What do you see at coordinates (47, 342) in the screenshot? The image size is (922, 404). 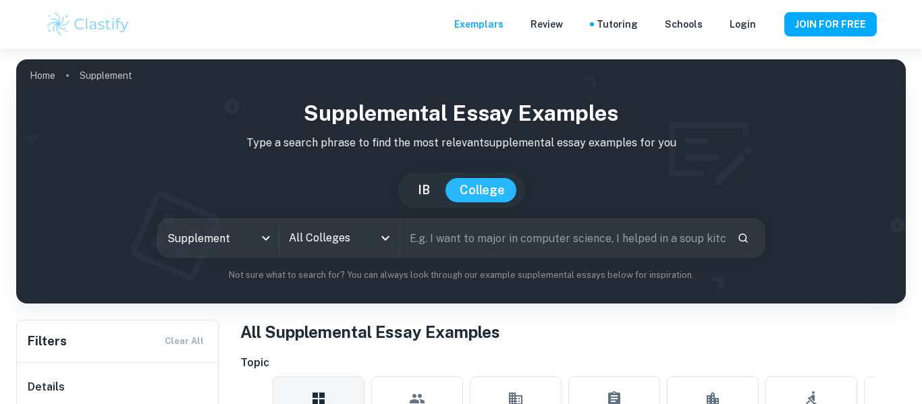 I see `h6: Filters` at bounding box center [47, 342].